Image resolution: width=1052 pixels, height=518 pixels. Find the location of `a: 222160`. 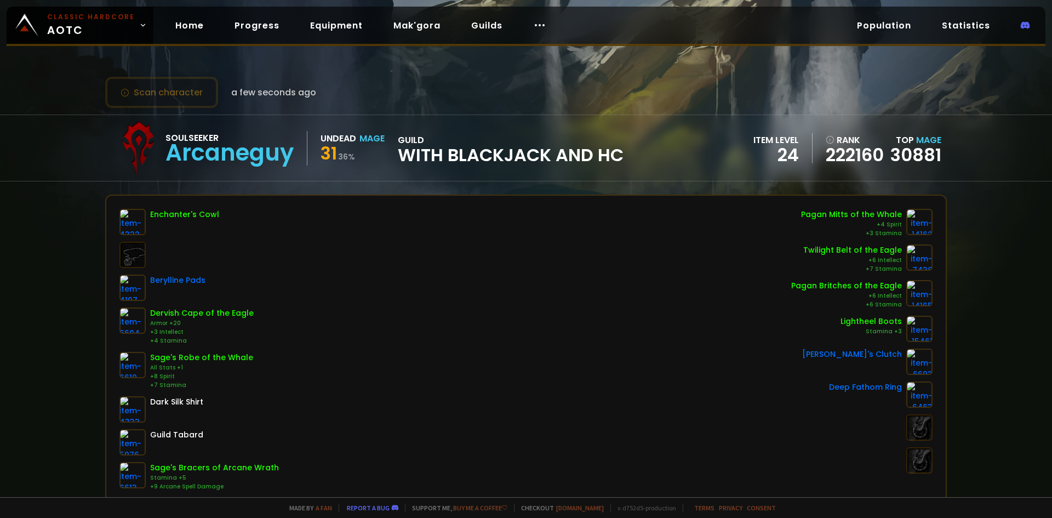

a: 222160 is located at coordinates (855, 155).